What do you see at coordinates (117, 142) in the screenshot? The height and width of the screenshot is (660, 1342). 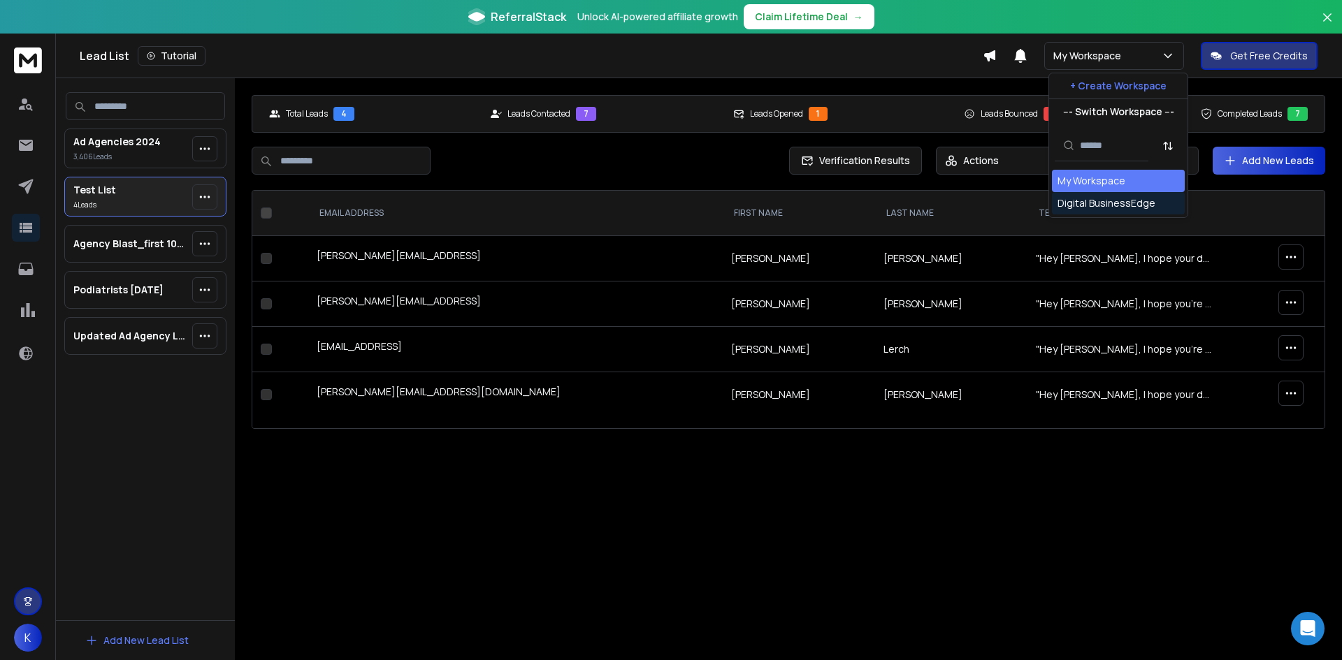 I see `p: Ad Agencies 2024` at bounding box center [117, 142].